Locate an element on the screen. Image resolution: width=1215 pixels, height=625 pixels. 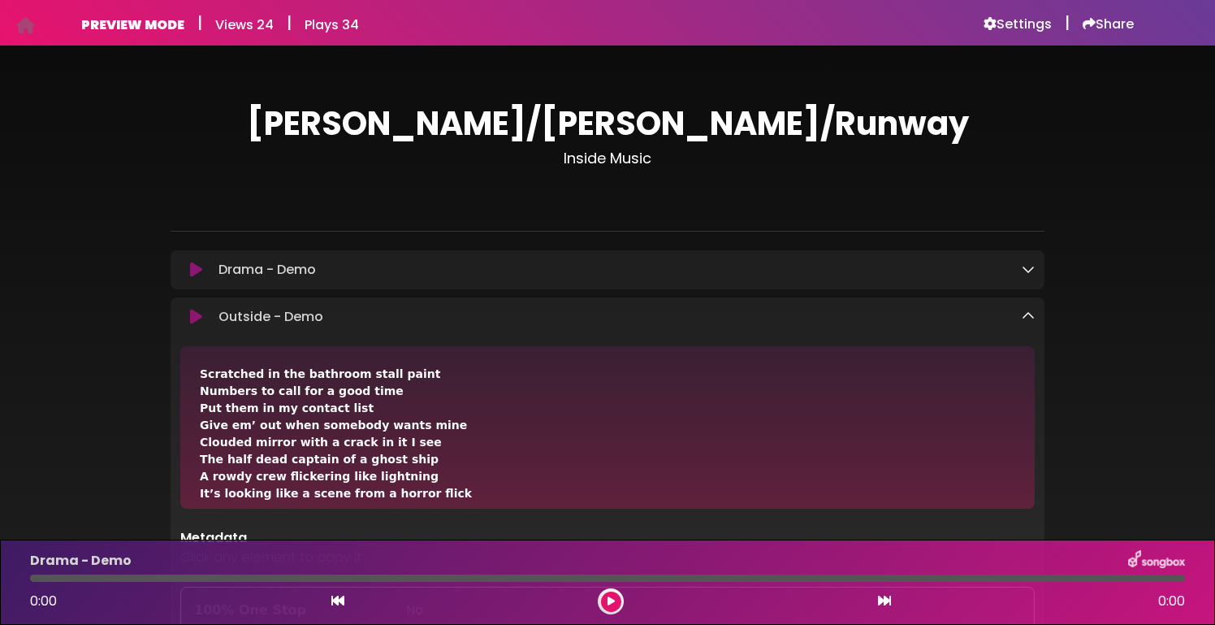
a: Settings is located at coordinates (1018, 24).